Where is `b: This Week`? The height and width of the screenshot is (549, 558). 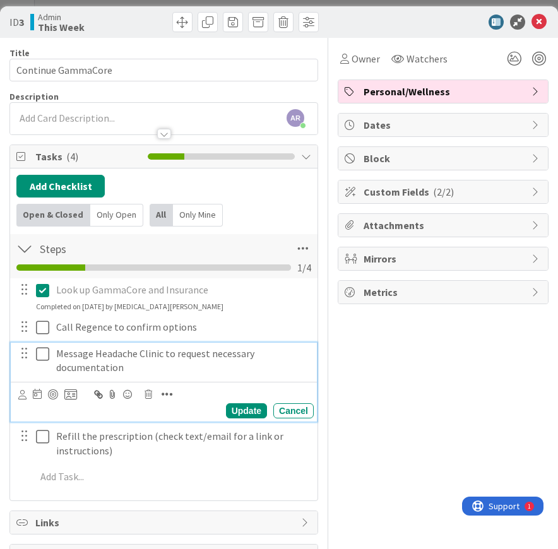 b: This Week is located at coordinates (61, 27).